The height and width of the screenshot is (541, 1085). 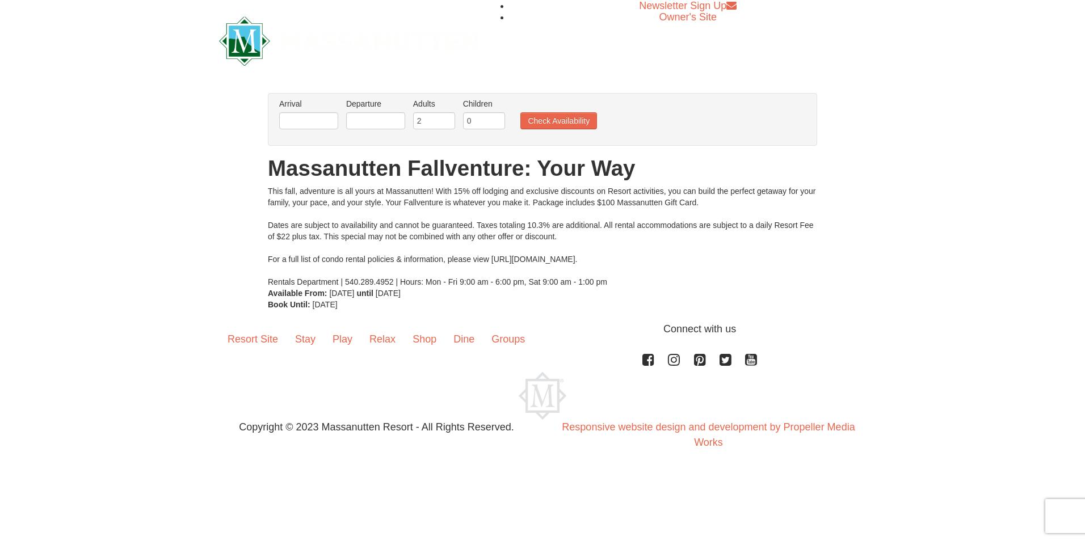 I want to click on label: Departure, so click(x=376, y=104).